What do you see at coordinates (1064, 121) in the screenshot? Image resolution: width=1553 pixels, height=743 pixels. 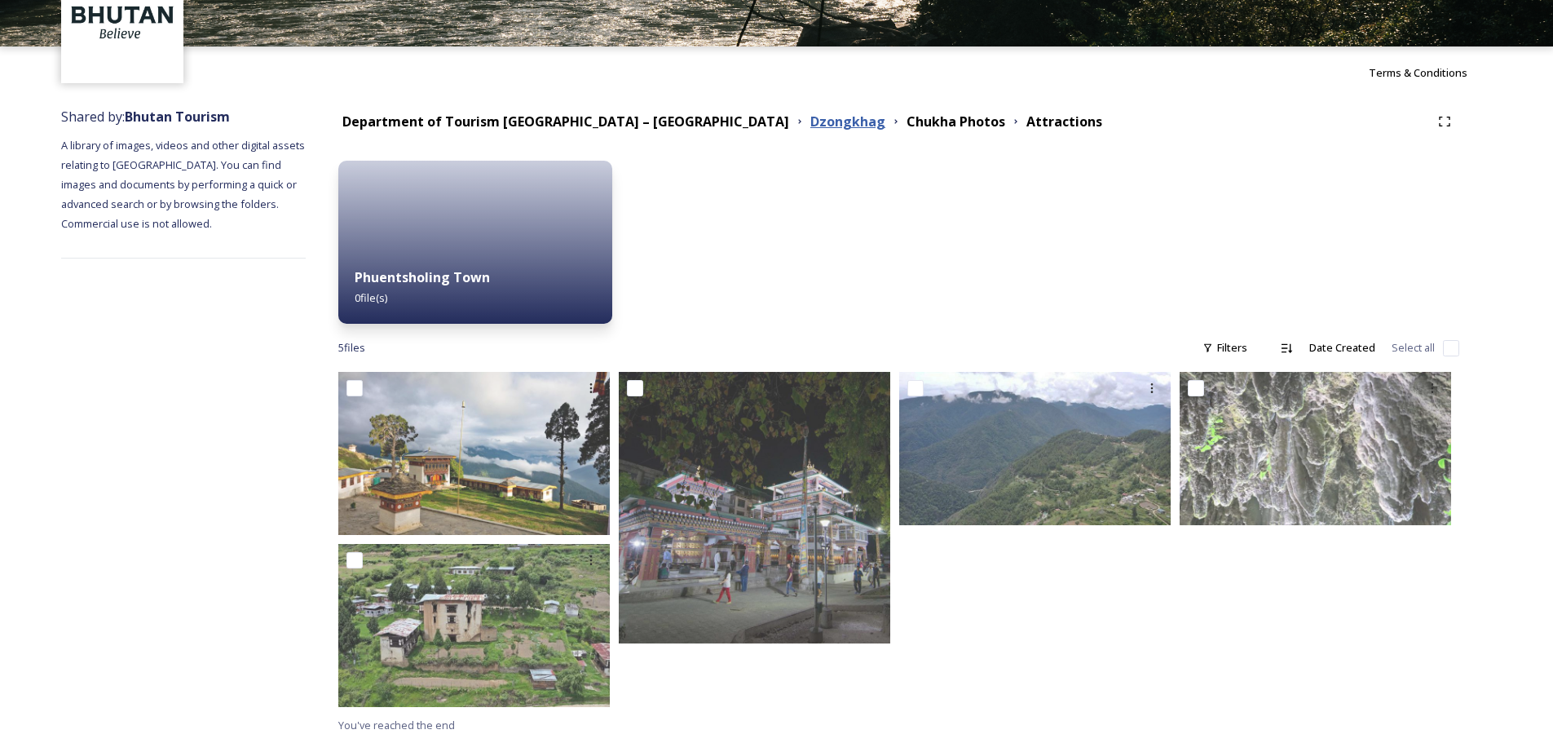 I see `strong: Attractions` at bounding box center [1064, 121].